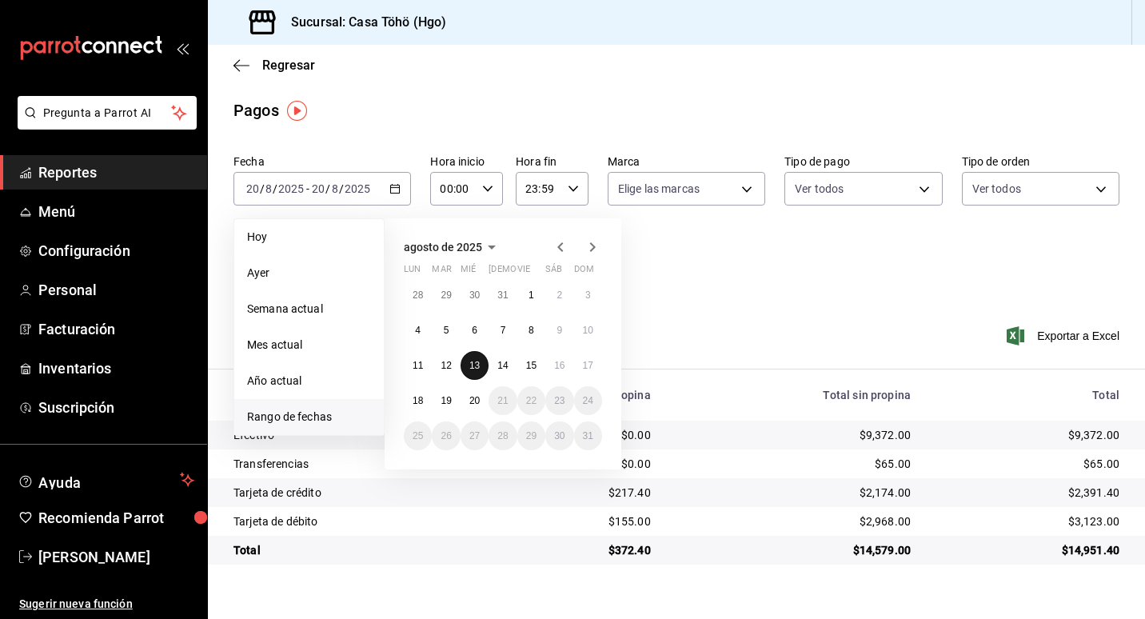 Image resolution: width=1145 pixels, height=619 pixels. What do you see at coordinates (442, 272) in the screenshot?
I see `abbr: martes` at bounding box center [442, 272].